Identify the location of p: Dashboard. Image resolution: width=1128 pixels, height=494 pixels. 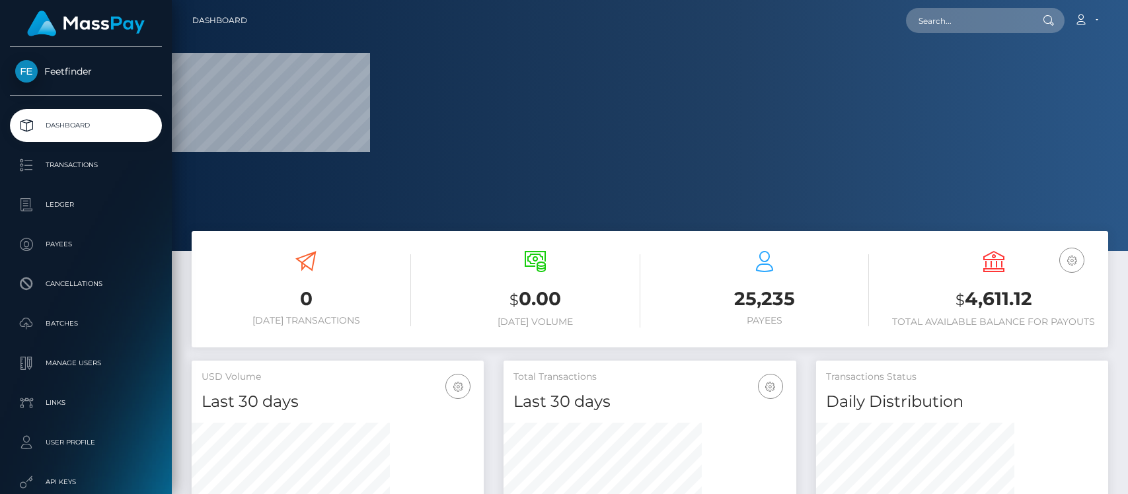
(86, 126).